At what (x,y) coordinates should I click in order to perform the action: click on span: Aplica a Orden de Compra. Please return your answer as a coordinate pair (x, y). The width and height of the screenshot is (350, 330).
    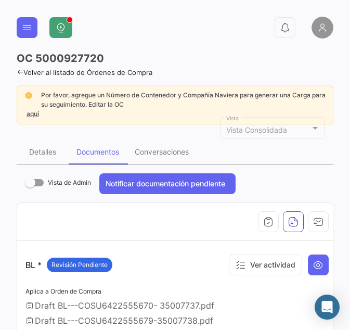
    Looking at the image, I should click on (64, 291).